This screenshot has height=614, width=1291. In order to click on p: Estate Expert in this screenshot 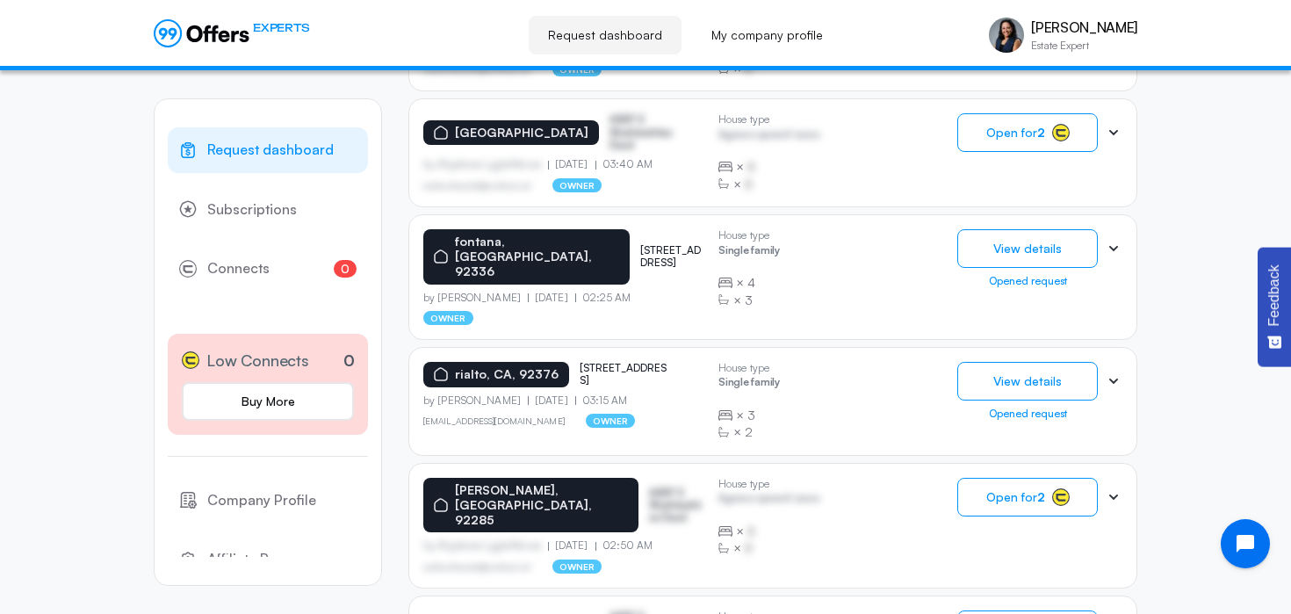, I will do `click(1084, 46)`.